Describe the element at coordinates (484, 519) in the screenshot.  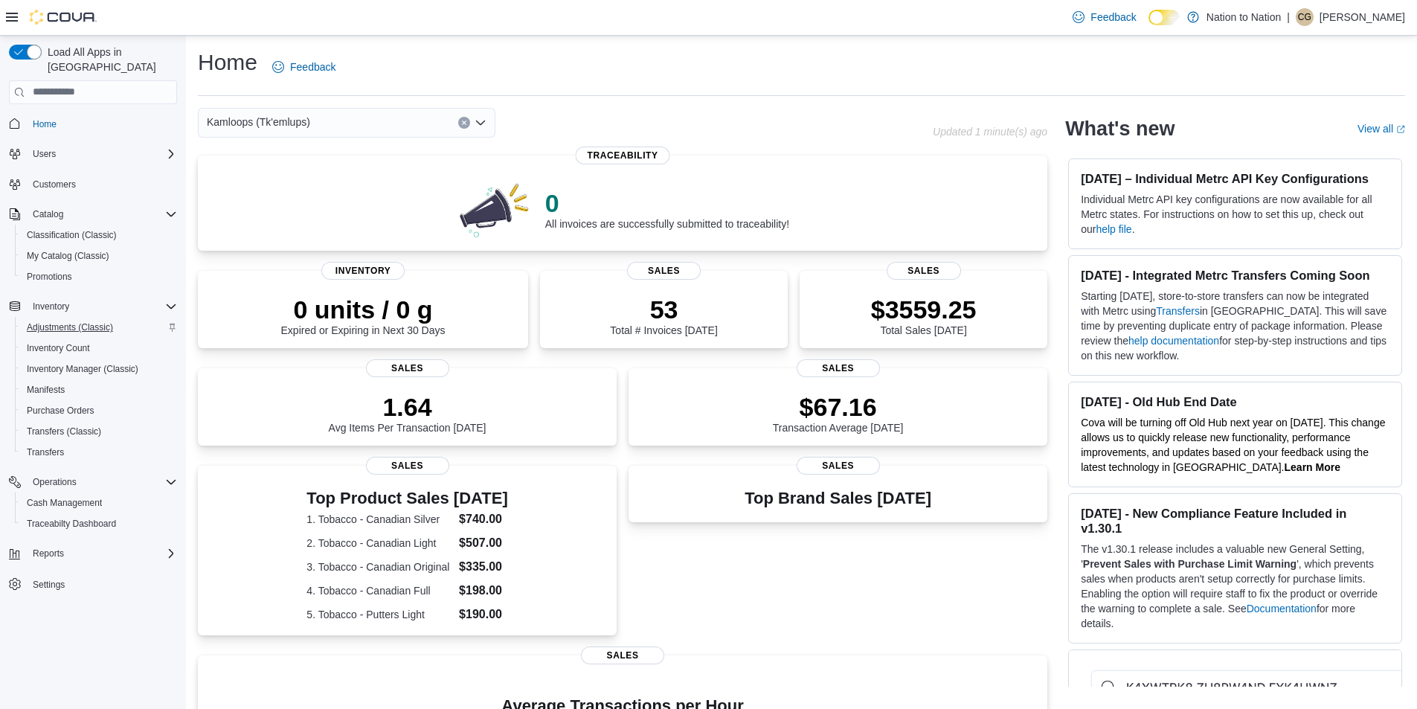
I see `dd: $740.00` at that location.